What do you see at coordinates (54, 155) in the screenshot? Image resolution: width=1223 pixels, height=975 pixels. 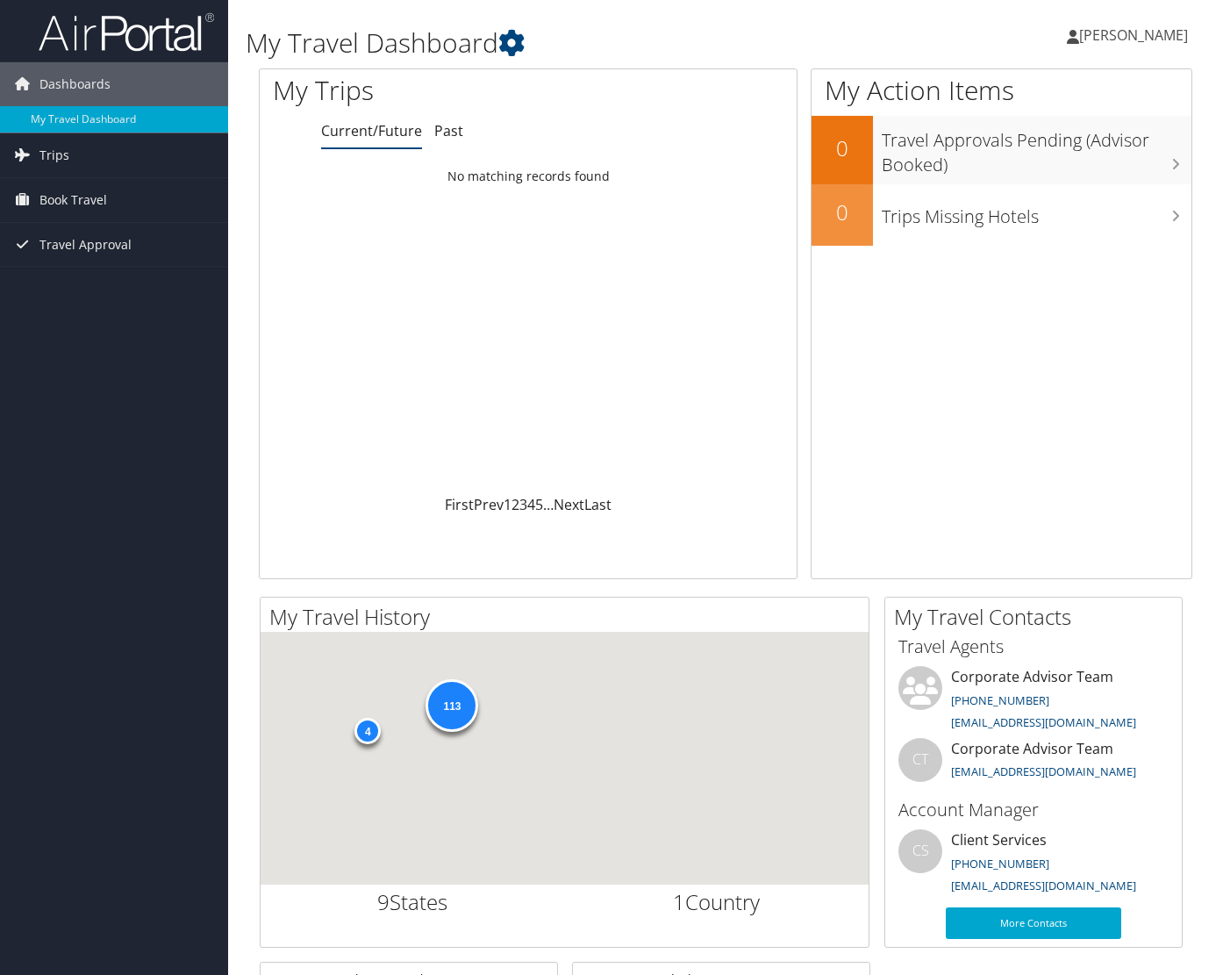 I see `span: Trips` at bounding box center [54, 155].